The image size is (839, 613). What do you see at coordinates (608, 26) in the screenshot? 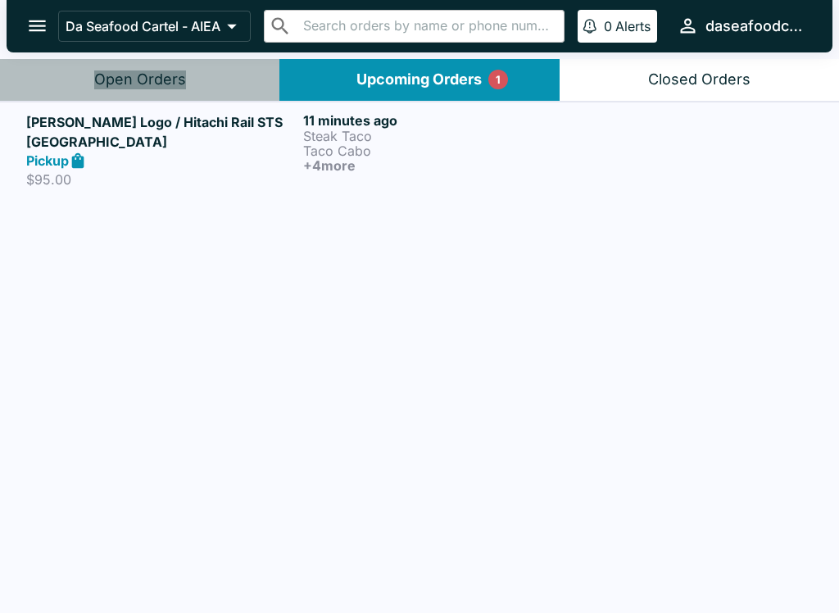
I see `p: 0` at bounding box center [608, 26].